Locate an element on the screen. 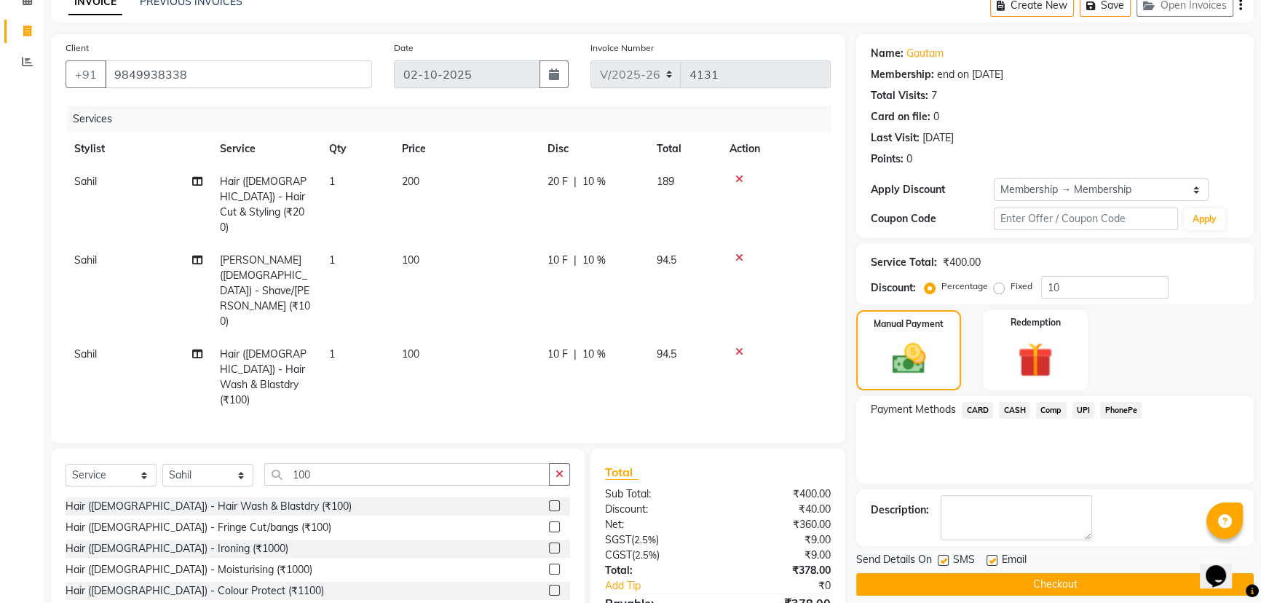 This screenshot has height=603, width=1261. div: Points: is located at coordinates (887, 159).